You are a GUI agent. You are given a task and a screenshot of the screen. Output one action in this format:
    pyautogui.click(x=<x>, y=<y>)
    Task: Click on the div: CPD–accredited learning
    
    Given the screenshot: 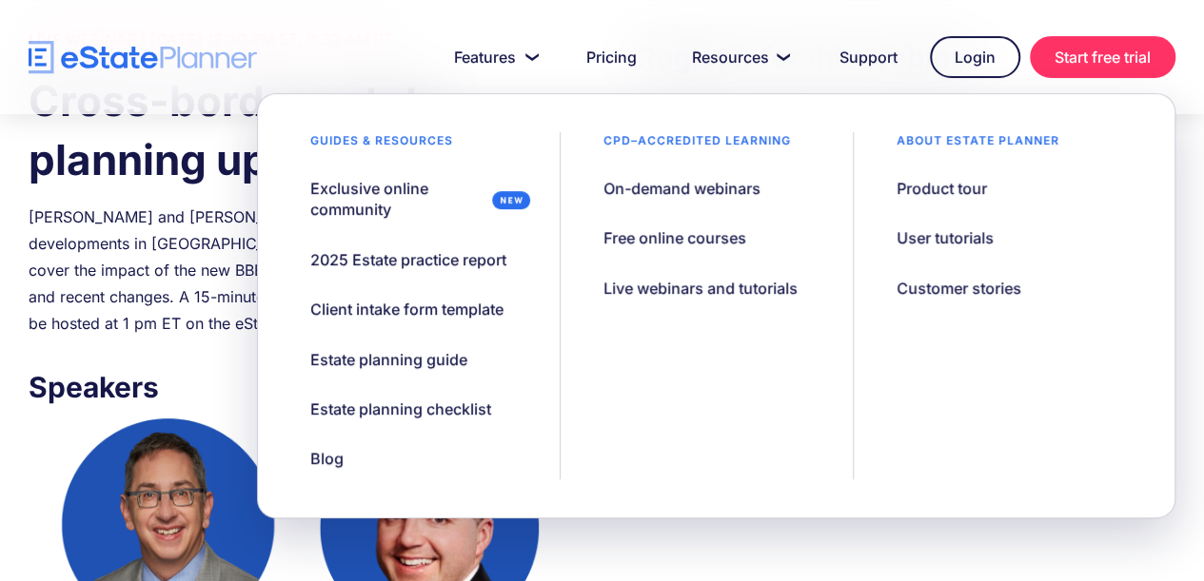 What is the action you would take?
    pyautogui.click(x=696, y=146)
    